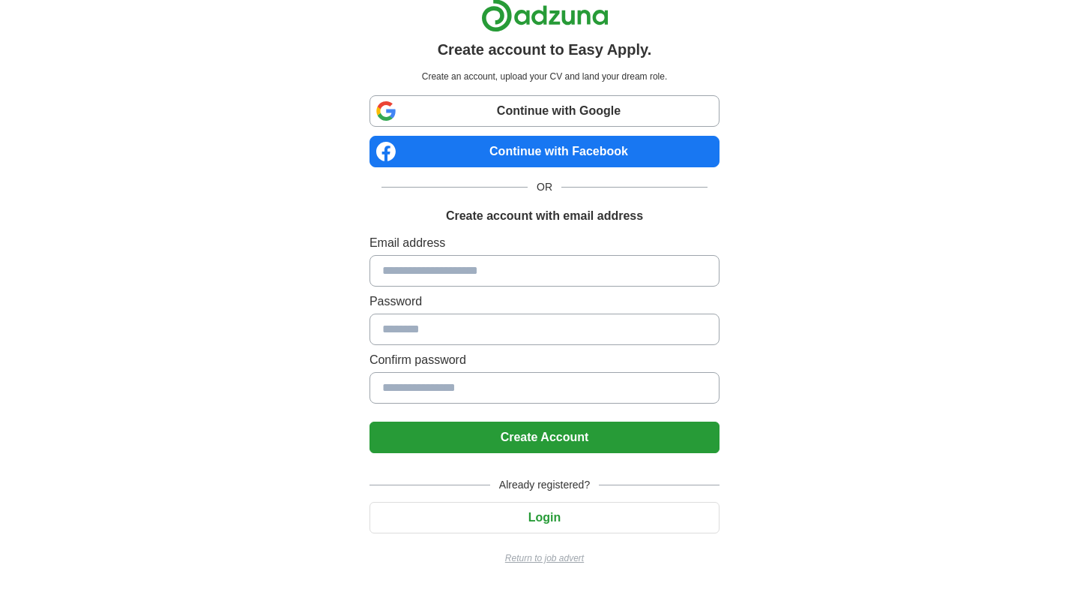 The height and width of the screenshot is (589, 1089). What do you see at coordinates (544, 216) in the screenshot?
I see `h1: Create account with email address` at bounding box center [544, 216].